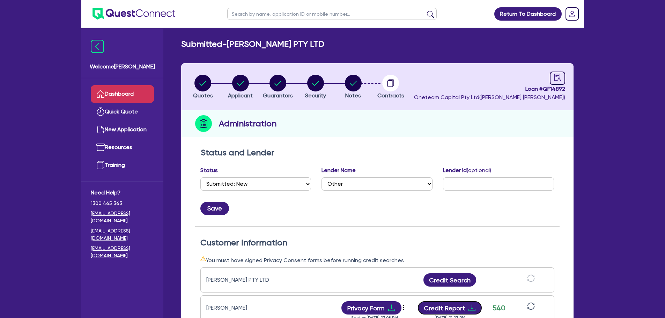  What do you see at coordinates (372, 308) in the screenshot?
I see `button: Privacy Formdownload` at bounding box center [372, 308].